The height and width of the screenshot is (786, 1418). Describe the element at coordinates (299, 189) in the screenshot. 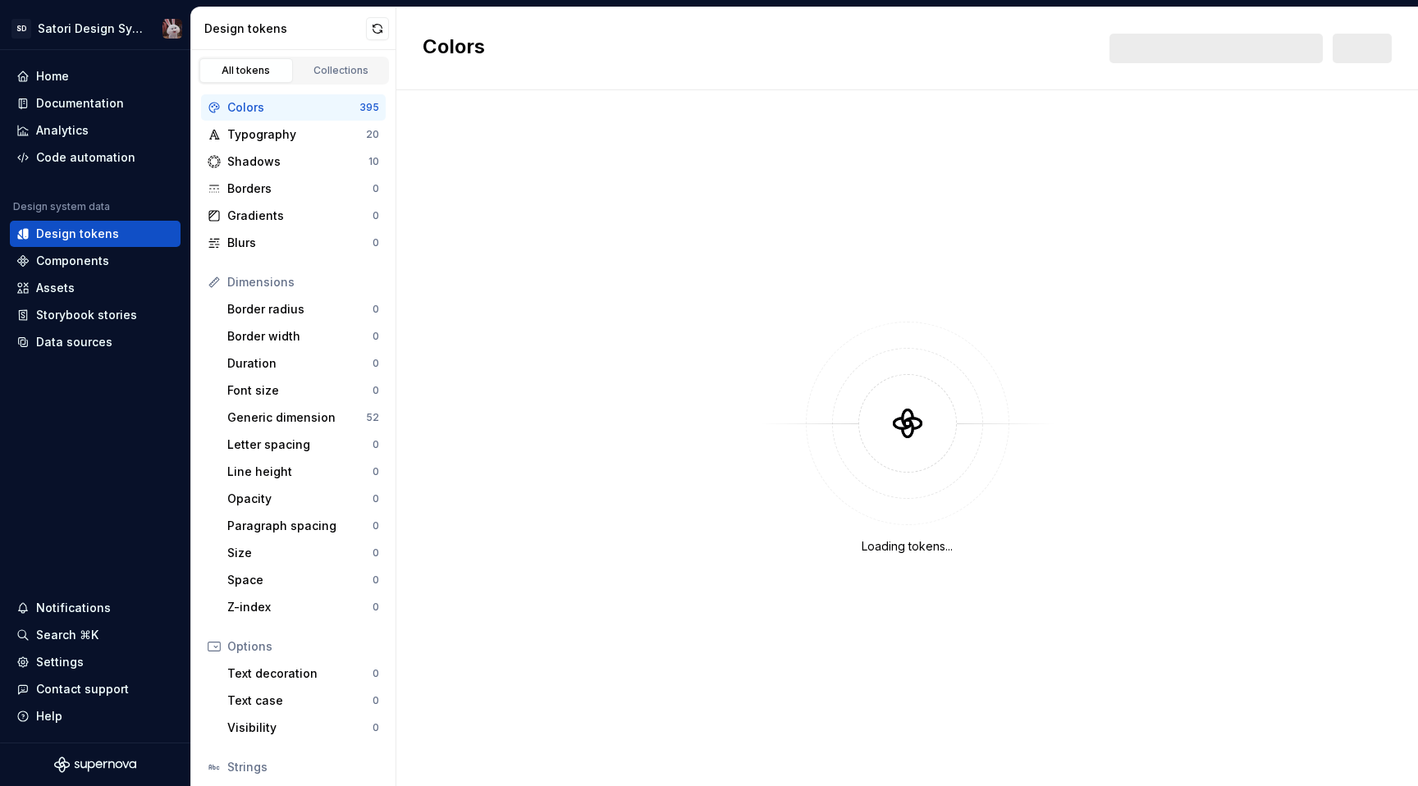

I see `div: Borders` at that location.